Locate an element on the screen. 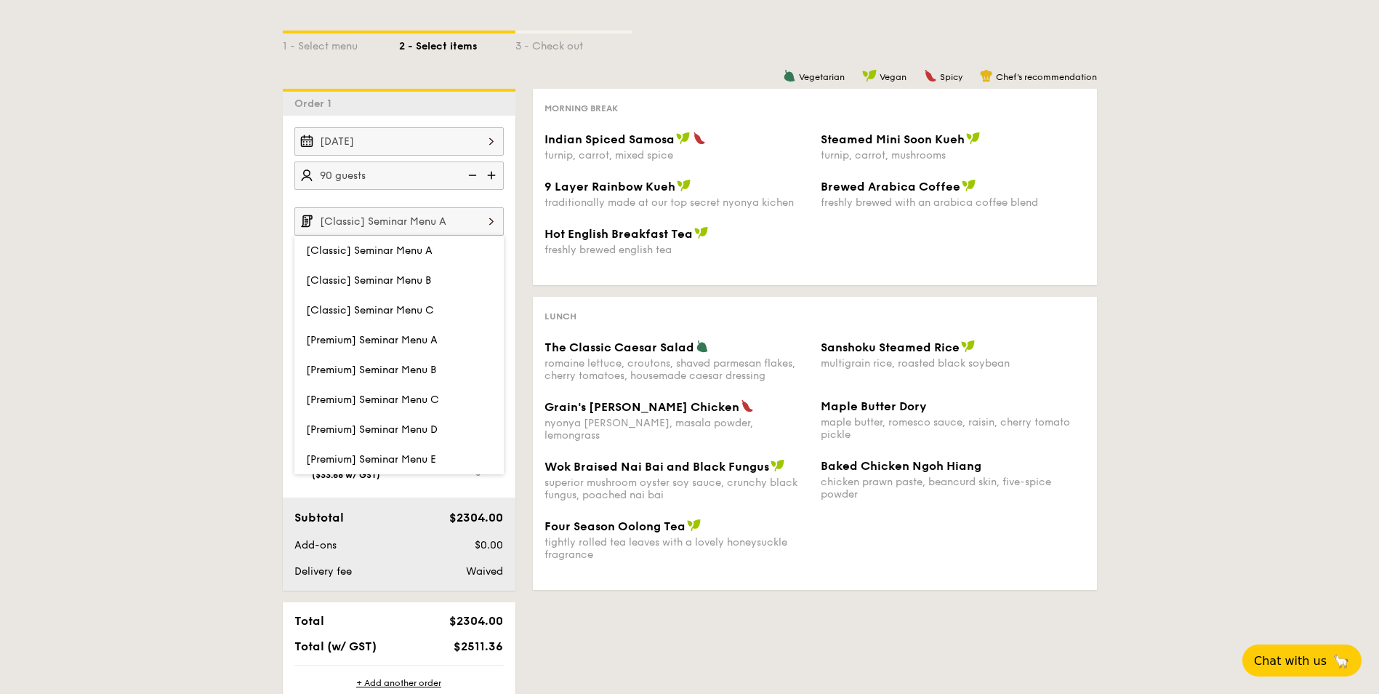 The height and width of the screenshot is (694, 1379). div: 2 - Select items is located at coordinates (457, 44).